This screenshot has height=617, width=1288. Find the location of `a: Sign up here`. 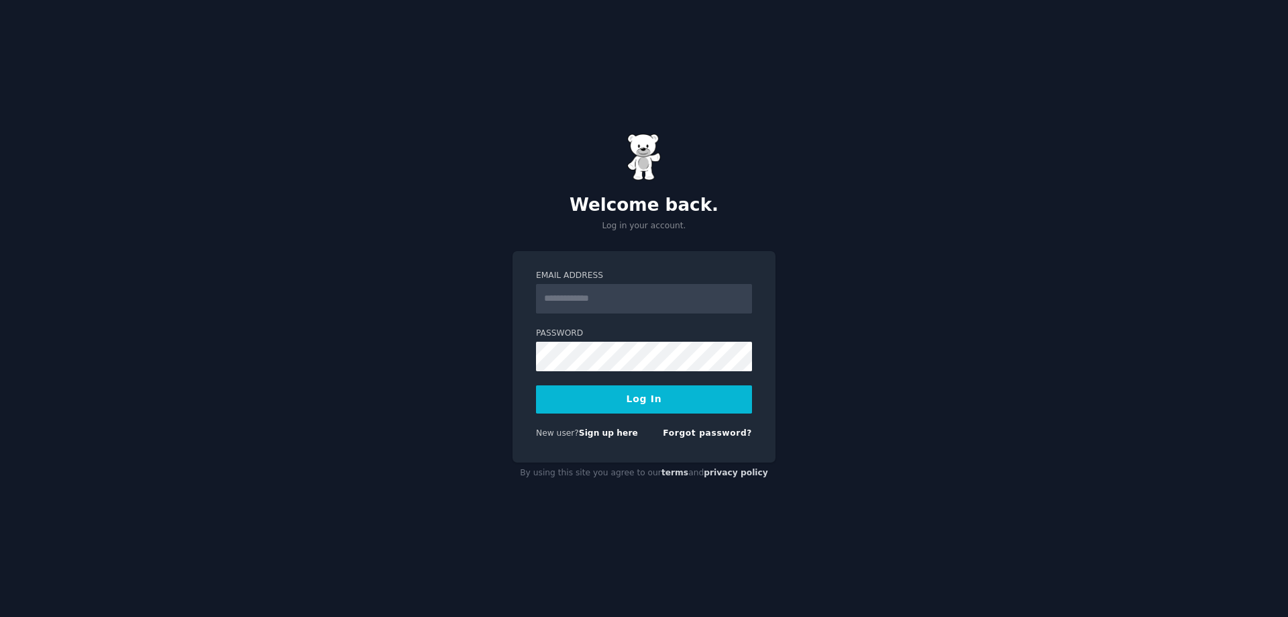

a: Sign up here is located at coordinates (608, 433).